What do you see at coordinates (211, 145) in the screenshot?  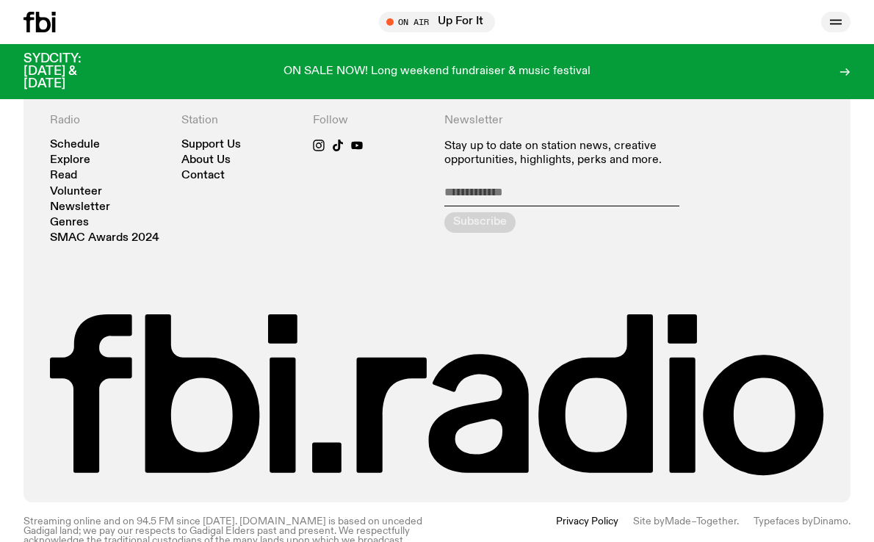 I see `a: Support Us` at bounding box center [211, 145].